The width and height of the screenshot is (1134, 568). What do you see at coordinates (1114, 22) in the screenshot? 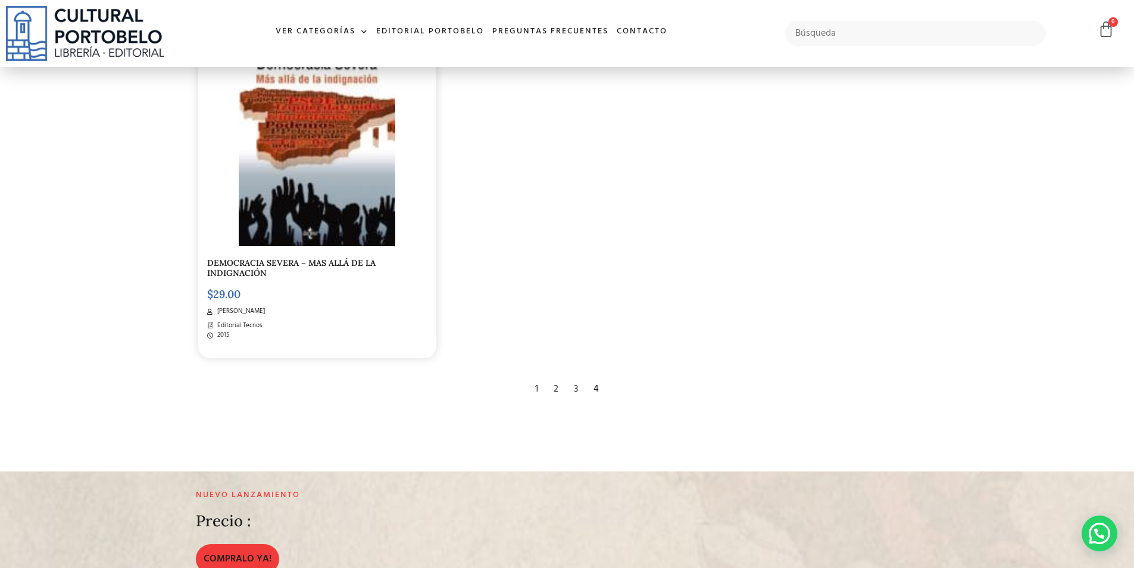
I see `span: 0` at bounding box center [1114, 22].